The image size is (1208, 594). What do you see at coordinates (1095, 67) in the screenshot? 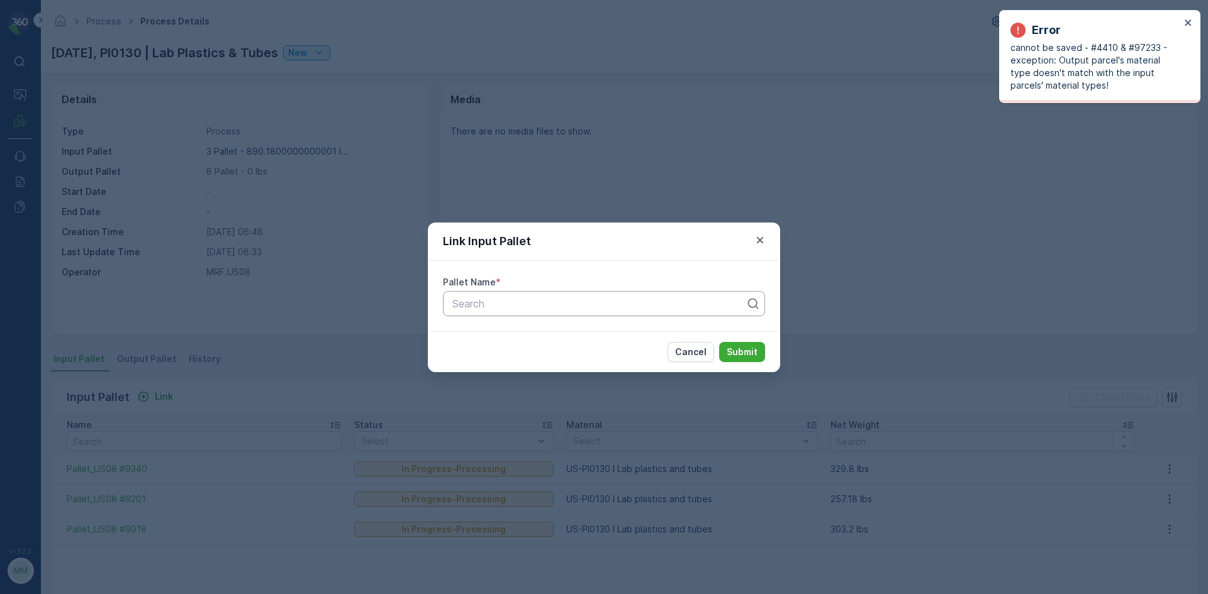
I see `p: cannot be saved - #4410 & #97233 - exception: Output parcel's material type doesn't match with th...` at bounding box center [1095, 67].